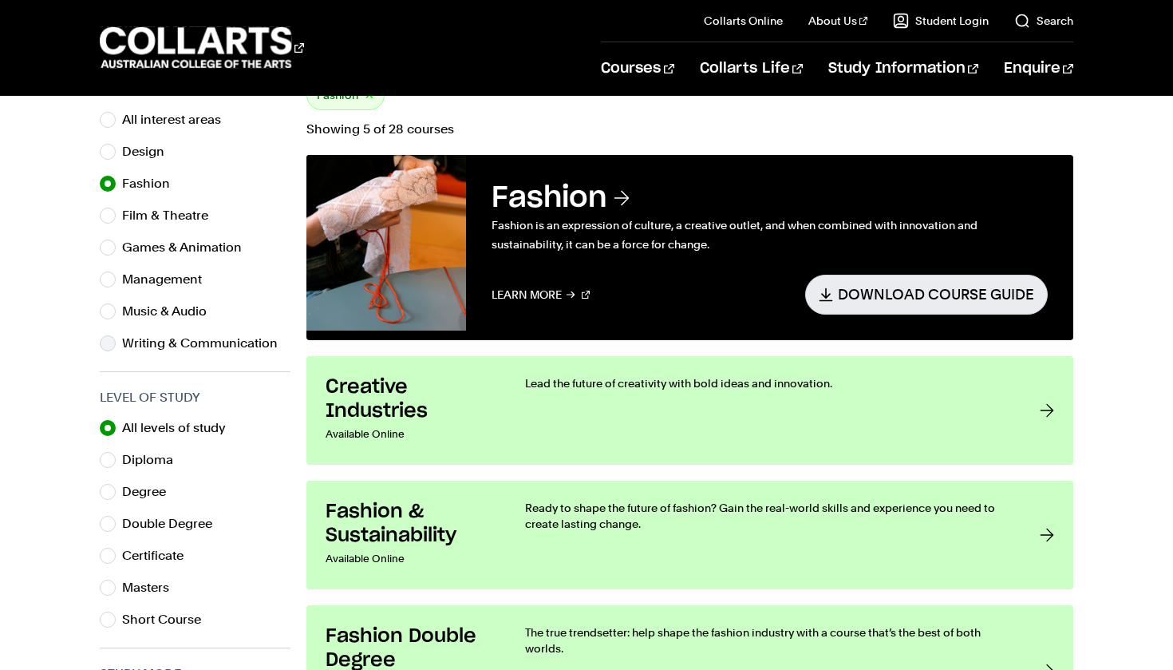 The height and width of the screenshot is (670, 1173). Describe the element at coordinates (637, 69) in the screenshot. I see `a: Courses` at that location.